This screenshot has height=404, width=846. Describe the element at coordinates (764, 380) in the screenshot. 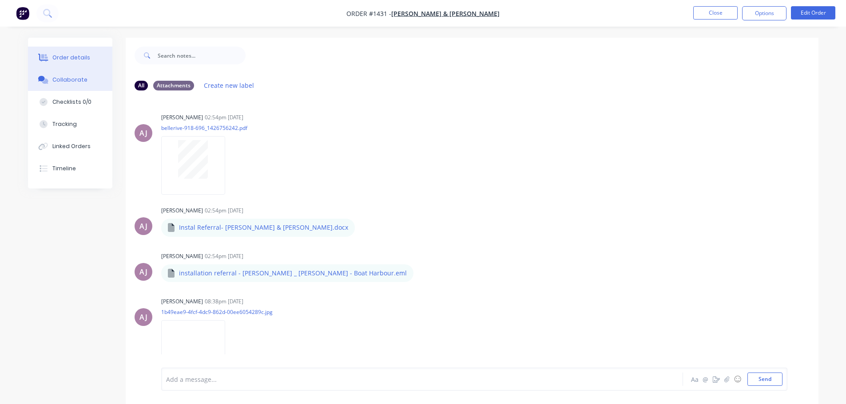

I see `button: Send` at that location.